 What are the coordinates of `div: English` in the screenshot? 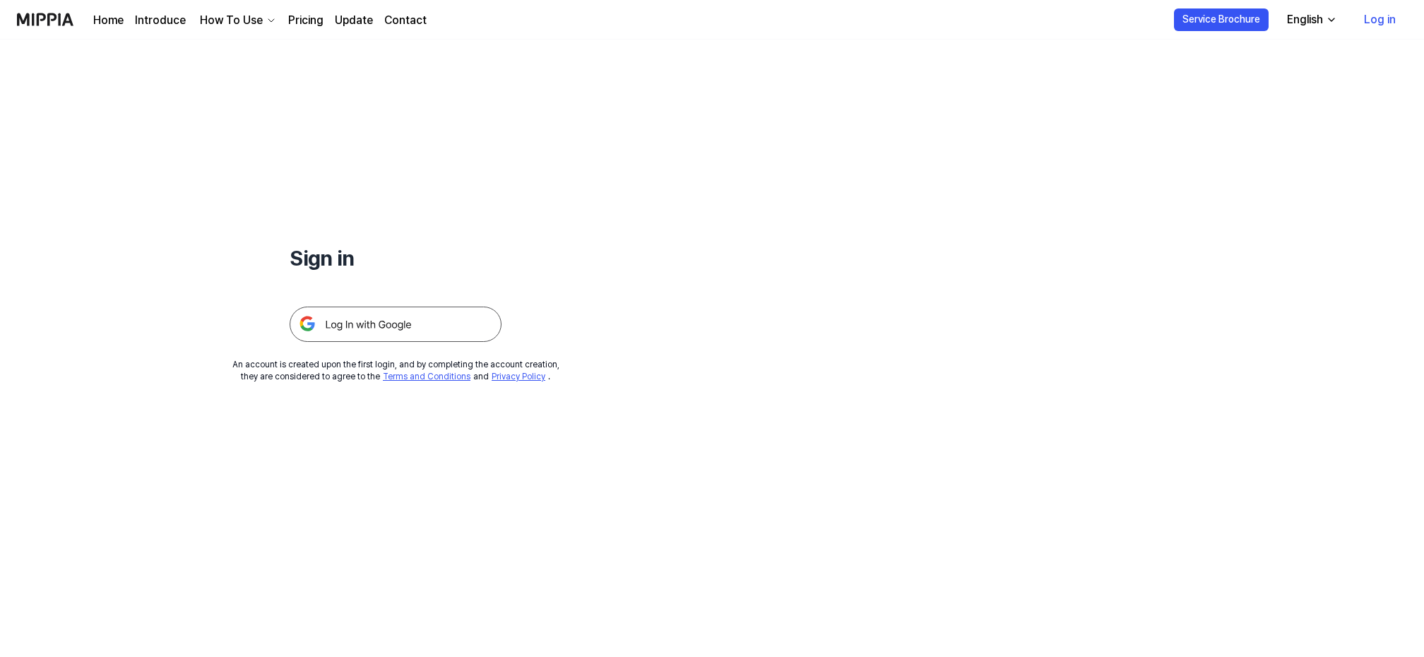 It's located at (1305, 20).